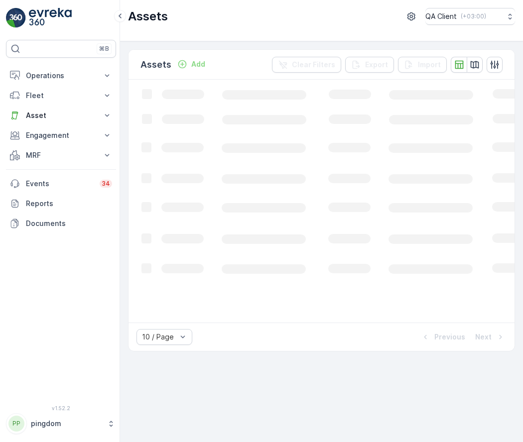  What do you see at coordinates (61, 155) in the screenshot?
I see `p: MRF` at bounding box center [61, 155].